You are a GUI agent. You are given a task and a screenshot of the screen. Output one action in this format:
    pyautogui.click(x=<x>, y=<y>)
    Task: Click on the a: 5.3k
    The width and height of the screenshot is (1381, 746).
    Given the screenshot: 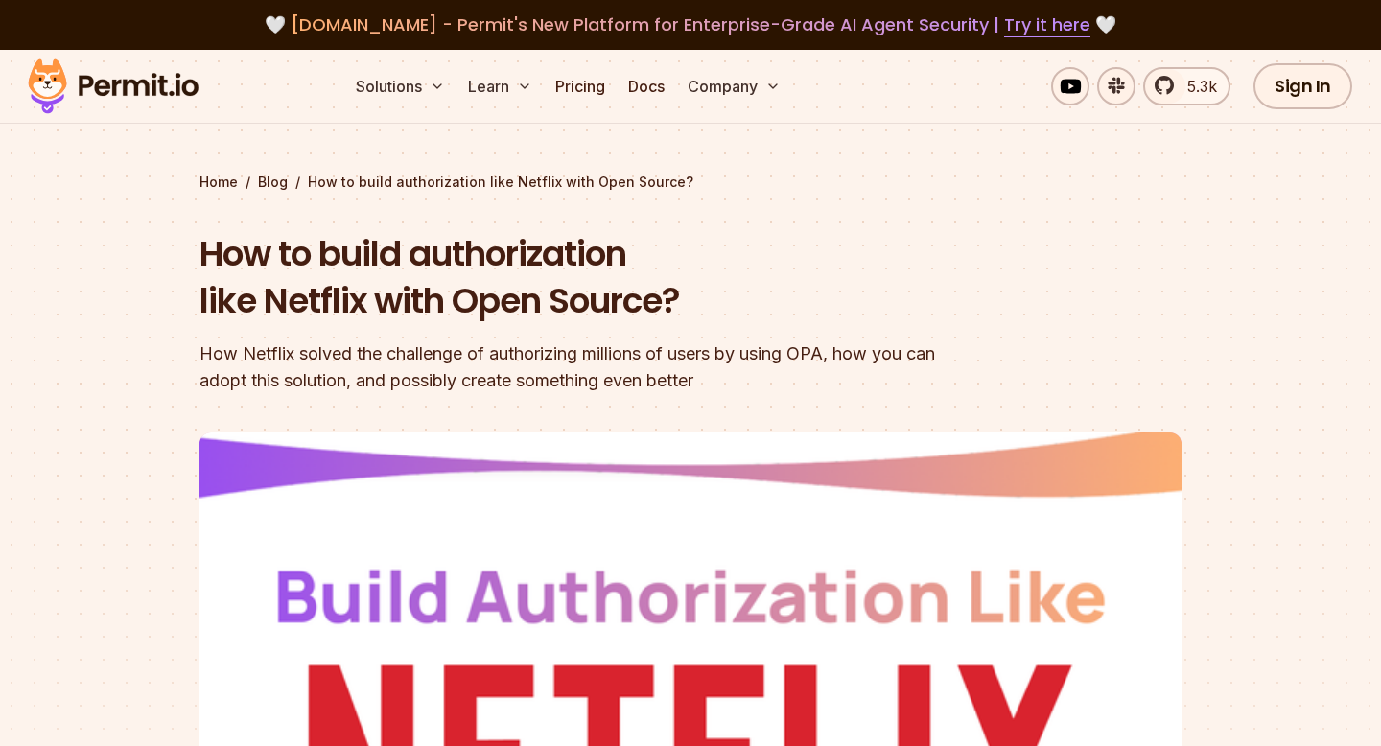 What is the action you would take?
    pyautogui.click(x=1186, y=86)
    